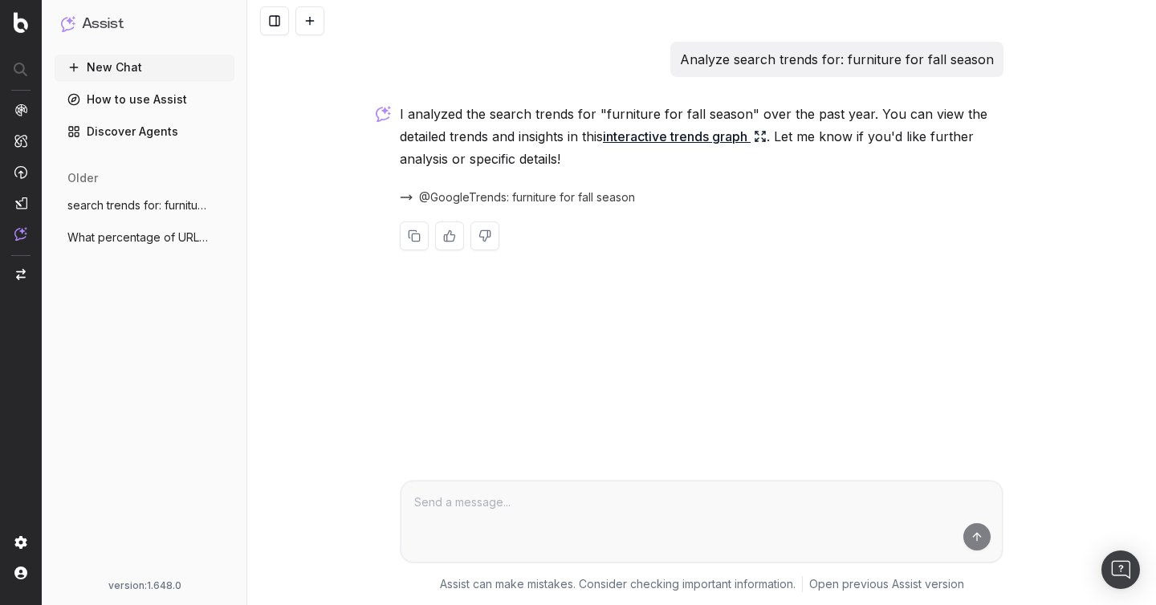  I want to click on img: Switch project, so click(21, 274).